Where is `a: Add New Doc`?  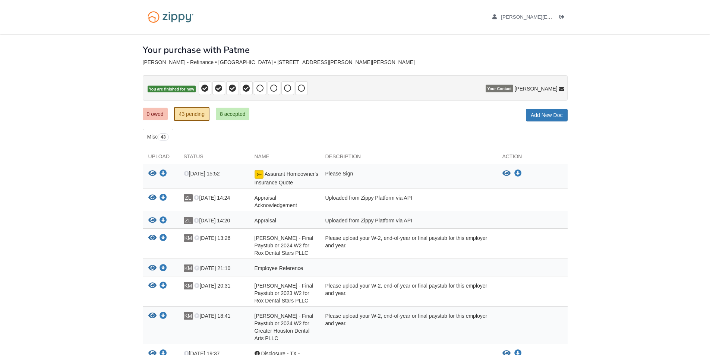 a: Add New Doc is located at coordinates (547, 115).